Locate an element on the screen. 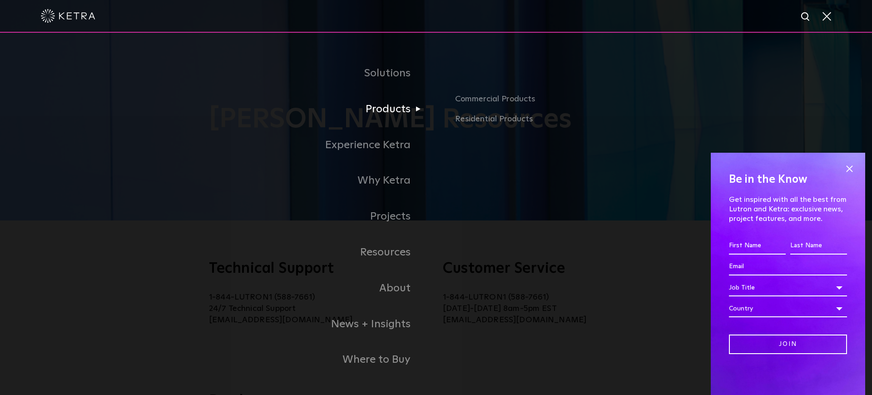 The width and height of the screenshot is (872, 395). input: Join is located at coordinates (788, 344).